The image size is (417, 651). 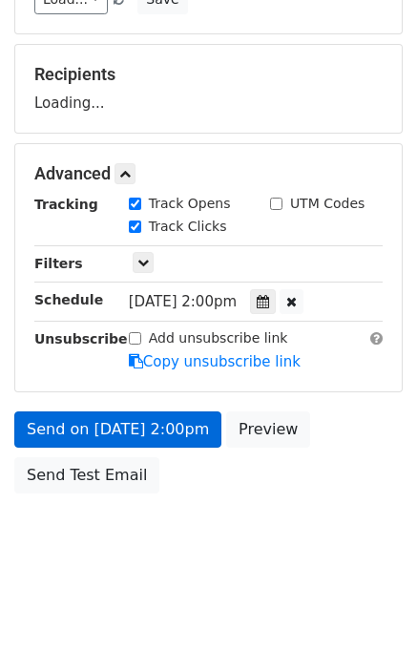 I want to click on h5: Advanced, so click(x=208, y=174).